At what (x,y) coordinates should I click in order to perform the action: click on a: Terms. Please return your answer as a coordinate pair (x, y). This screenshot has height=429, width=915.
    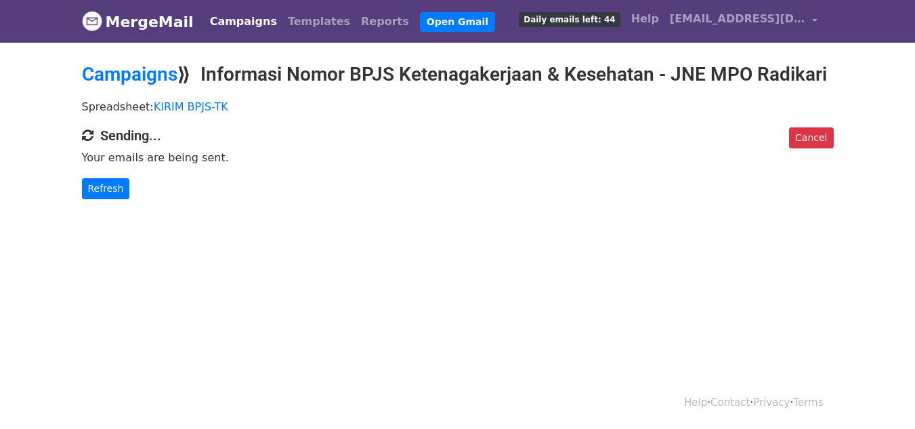
    Looking at the image, I should click on (808, 402).